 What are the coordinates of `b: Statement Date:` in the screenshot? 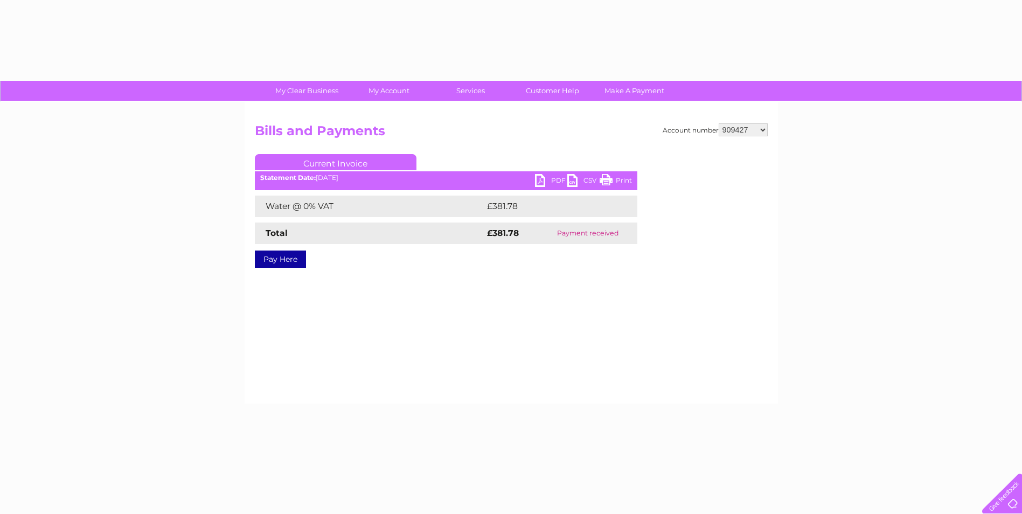 It's located at (288, 177).